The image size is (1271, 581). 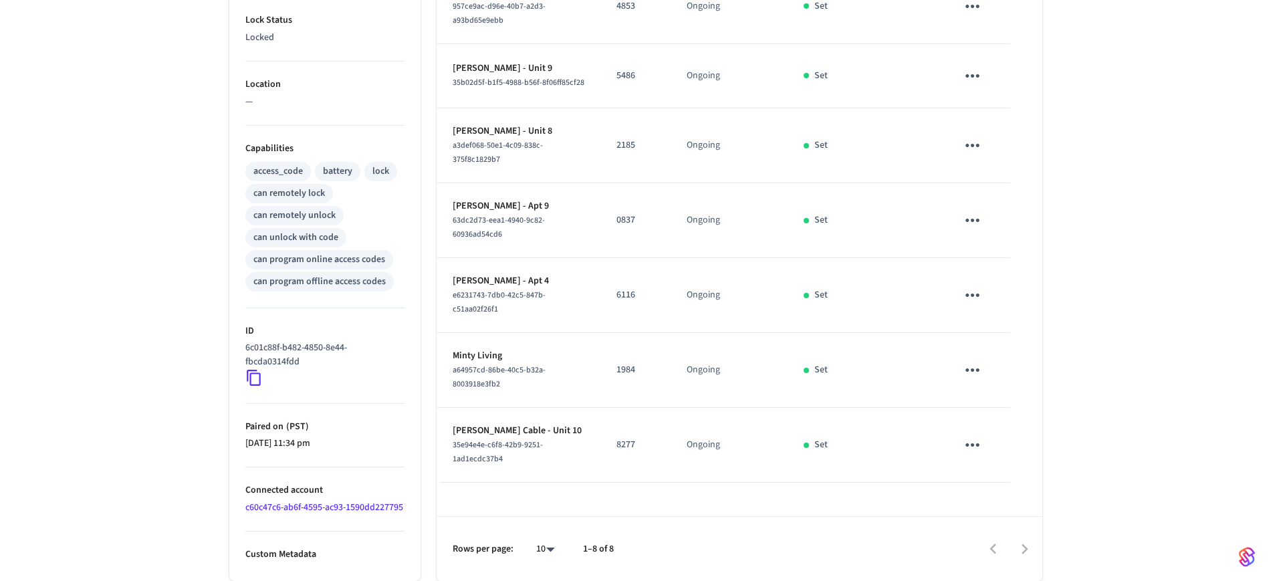 What do you see at coordinates (324, 507) in the screenshot?
I see `a: c60c47c6-ab6f-4595-ac93-1590dd227795` at bounding box center [324, 507].